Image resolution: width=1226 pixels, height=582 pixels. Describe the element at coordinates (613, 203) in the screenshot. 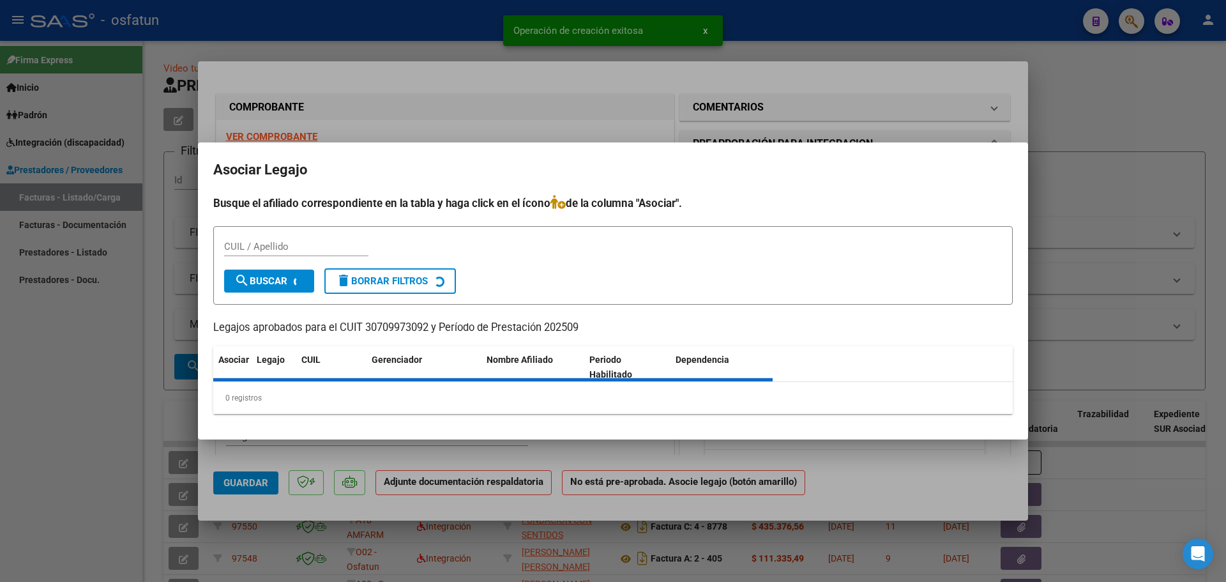

I see `h4: Busque el afiliado correspondiente en la tabla y haga click en el ícono de la columna "Asociar".` at that location.